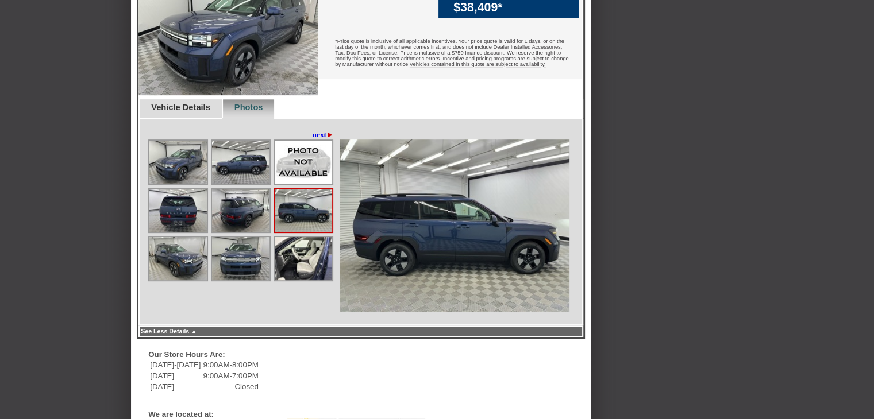 This screenshot has height=419, width=874. Describe the element at coordinates (180, 107) in the screenshot. I see `a: Vehicle Details` at that location.